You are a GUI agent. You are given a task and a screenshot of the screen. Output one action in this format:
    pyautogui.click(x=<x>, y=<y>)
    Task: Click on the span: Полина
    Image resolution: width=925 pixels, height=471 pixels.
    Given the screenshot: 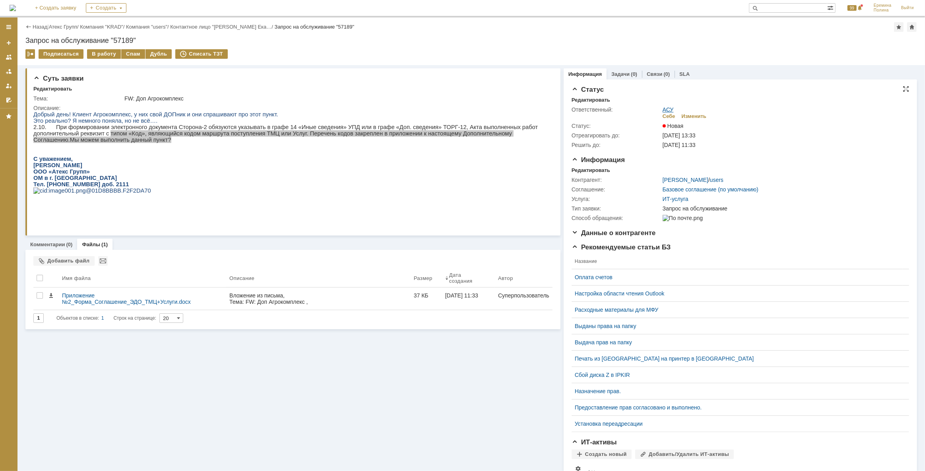 What is the action you would take?
    pyautogui.click(x=882, y=10)
    